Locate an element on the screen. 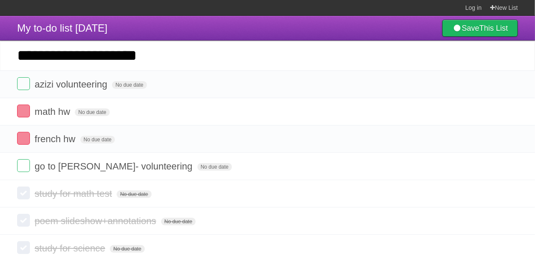 The height and width of the screenshot is (260, 535). span: french hw is located at coordinates (56, 139).